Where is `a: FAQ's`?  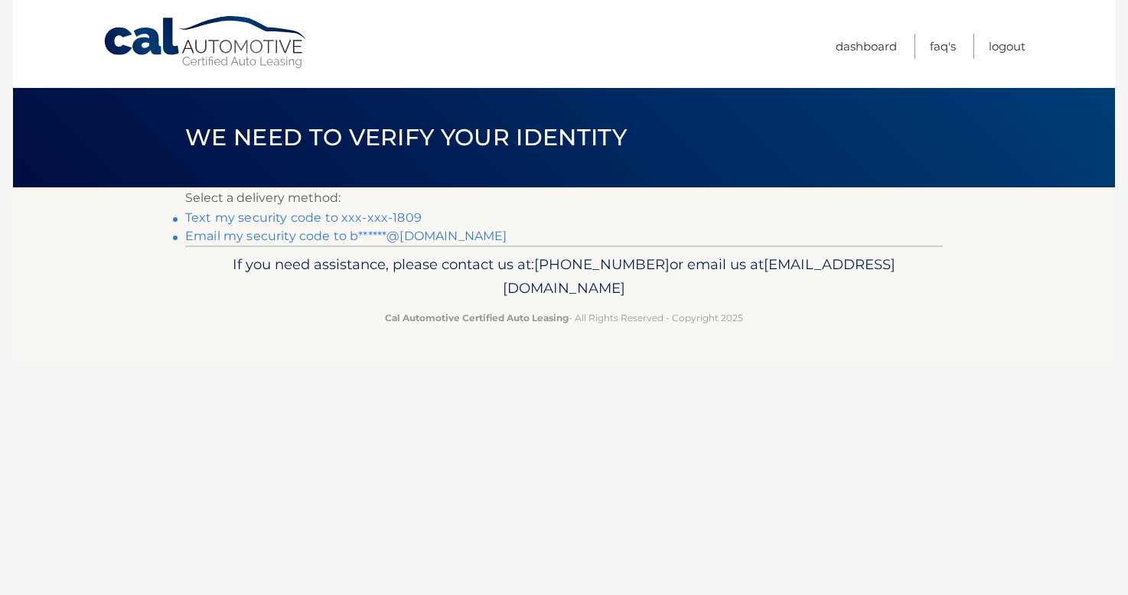 a: FAQ's is located at coordinates (943, 46).